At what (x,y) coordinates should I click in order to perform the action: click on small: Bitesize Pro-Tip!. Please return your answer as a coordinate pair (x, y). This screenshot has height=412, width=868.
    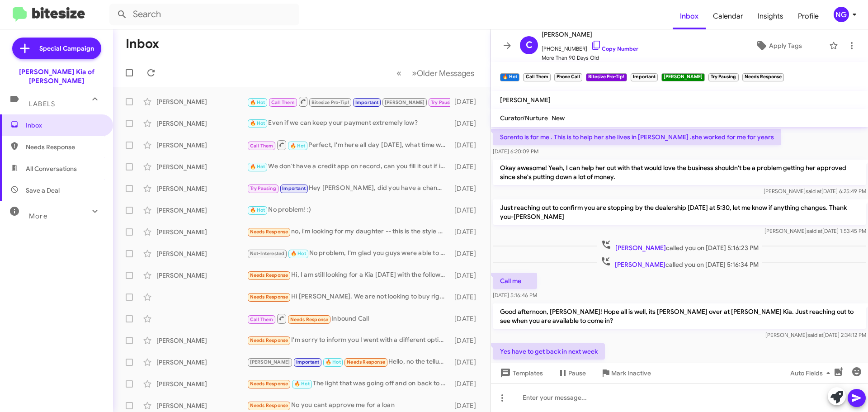
    Looking at the image, I should click on (606, 77).